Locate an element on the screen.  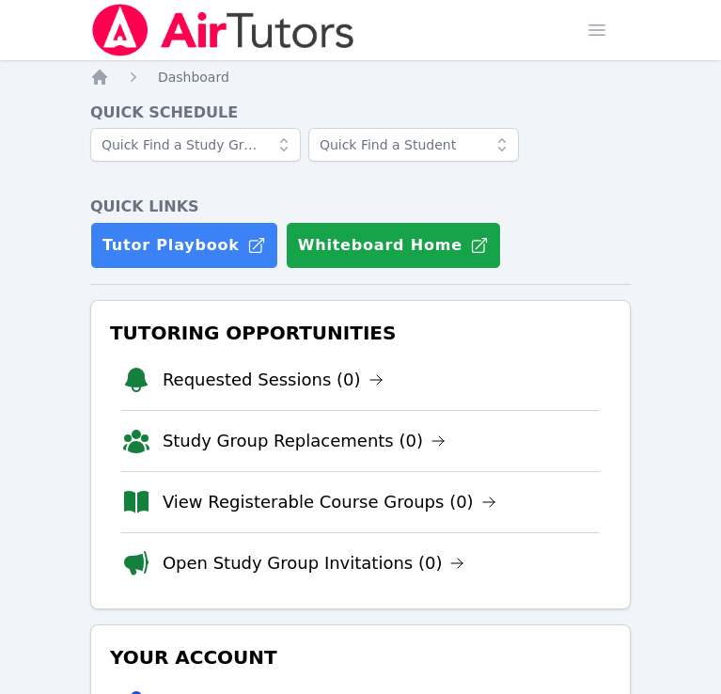
h4: Quick Schedule is located at coordinates (360, 113).